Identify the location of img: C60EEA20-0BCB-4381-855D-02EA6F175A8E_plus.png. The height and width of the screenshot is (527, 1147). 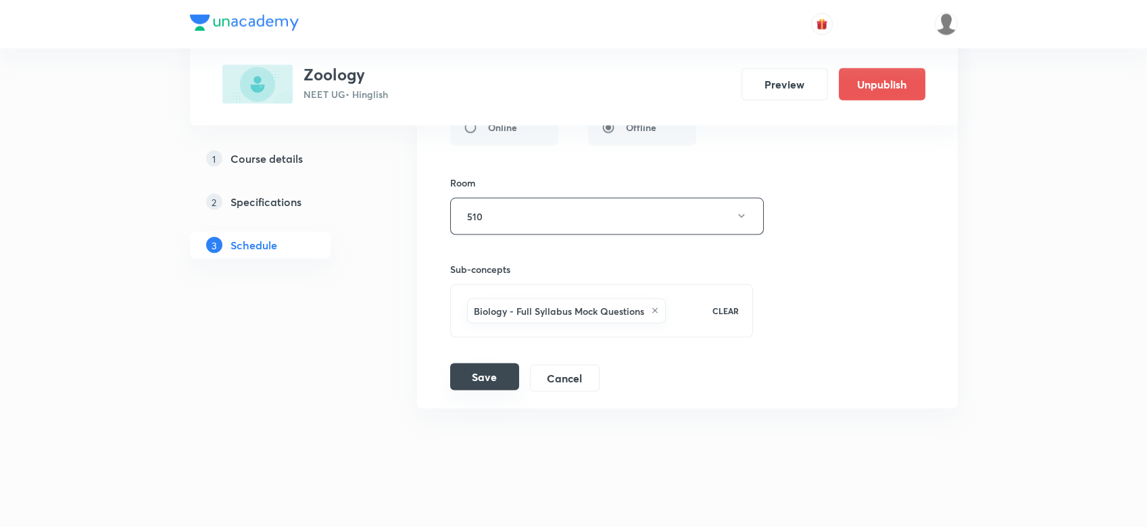
(258, 85).